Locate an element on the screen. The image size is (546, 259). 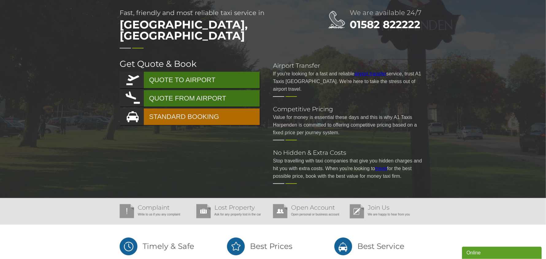
p: Value for money is essential these days and this is why A1 Taxis Harpenden is committed to offeri... is located at coordinates (350, 125).